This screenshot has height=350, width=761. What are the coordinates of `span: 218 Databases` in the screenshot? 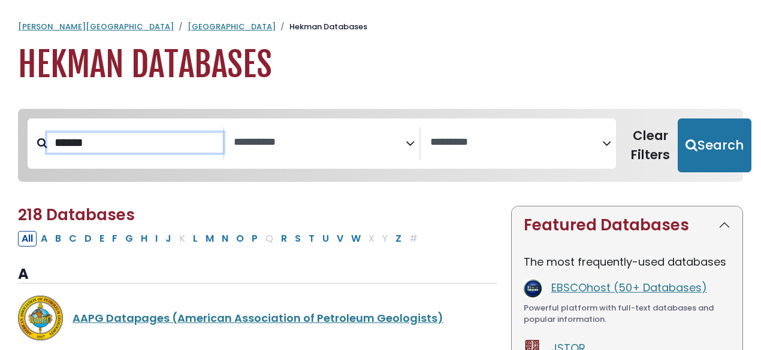 It's located at (76, 215).